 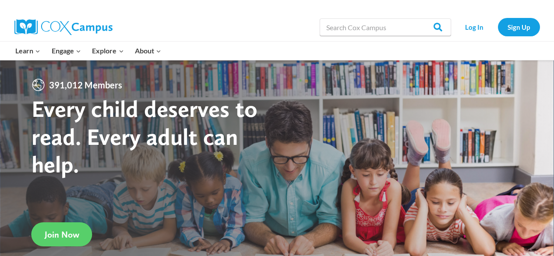 What do you see at coordinates (62, 235) in the screenshot?
I see `span: Join Now` at bounding box center [62, 235].